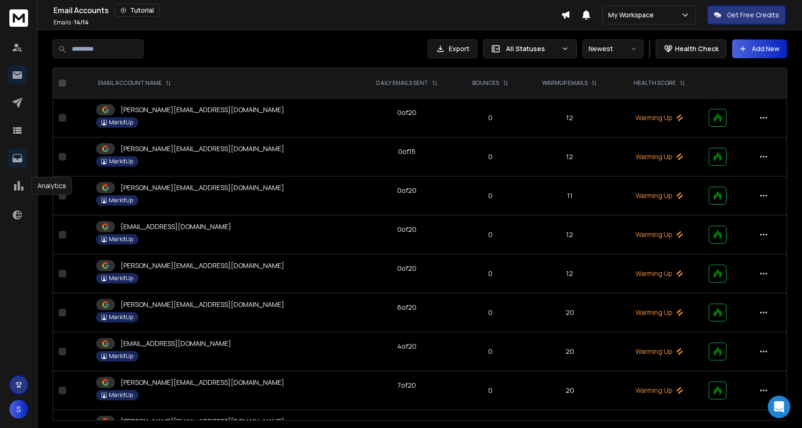  Describe the element at coordinates (406, 307) in the screenshot. I see `div: 6 of 20` at that location.